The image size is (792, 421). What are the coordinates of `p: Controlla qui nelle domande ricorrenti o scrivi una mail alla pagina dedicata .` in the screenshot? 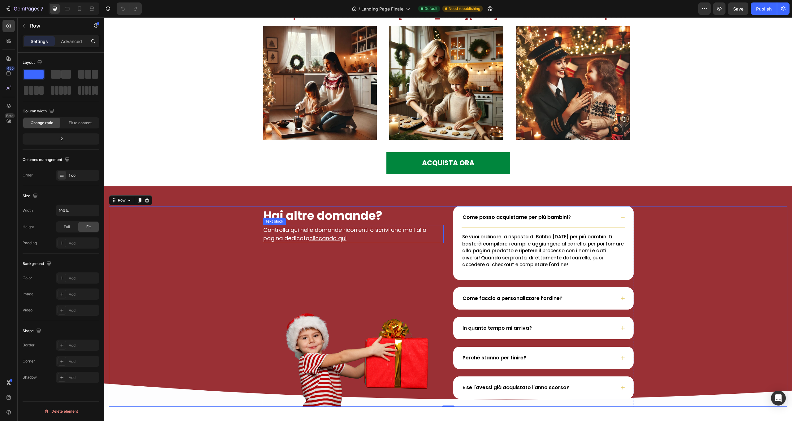 It's located at (249, 217).